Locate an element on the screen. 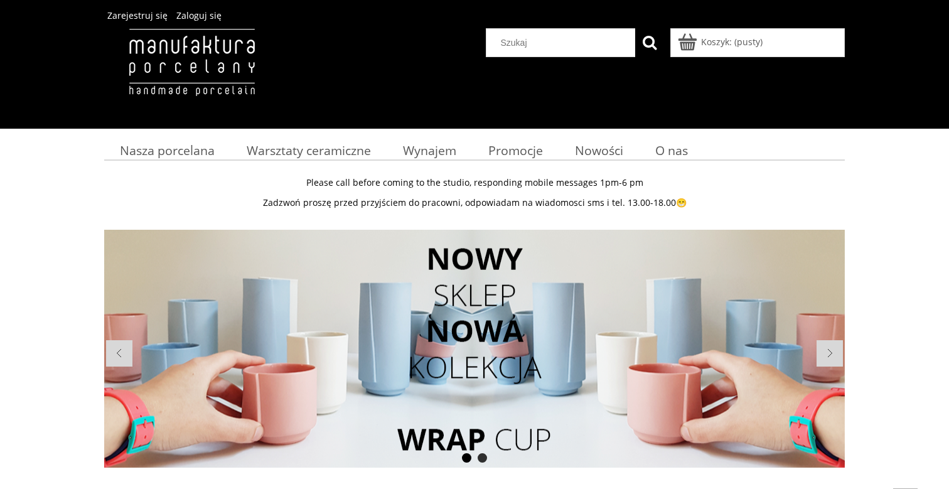 This screenshot has width=949, height=489. span: Koszyk: is located at coordinates (716, 41).